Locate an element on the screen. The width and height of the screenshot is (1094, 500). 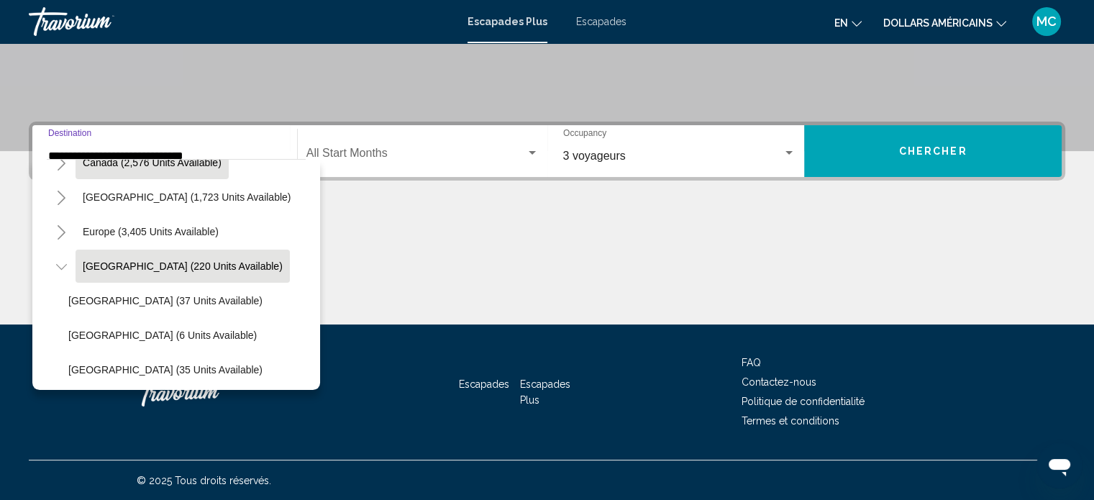
button: Menu utilisateur is located at coordinates (1047, 22).